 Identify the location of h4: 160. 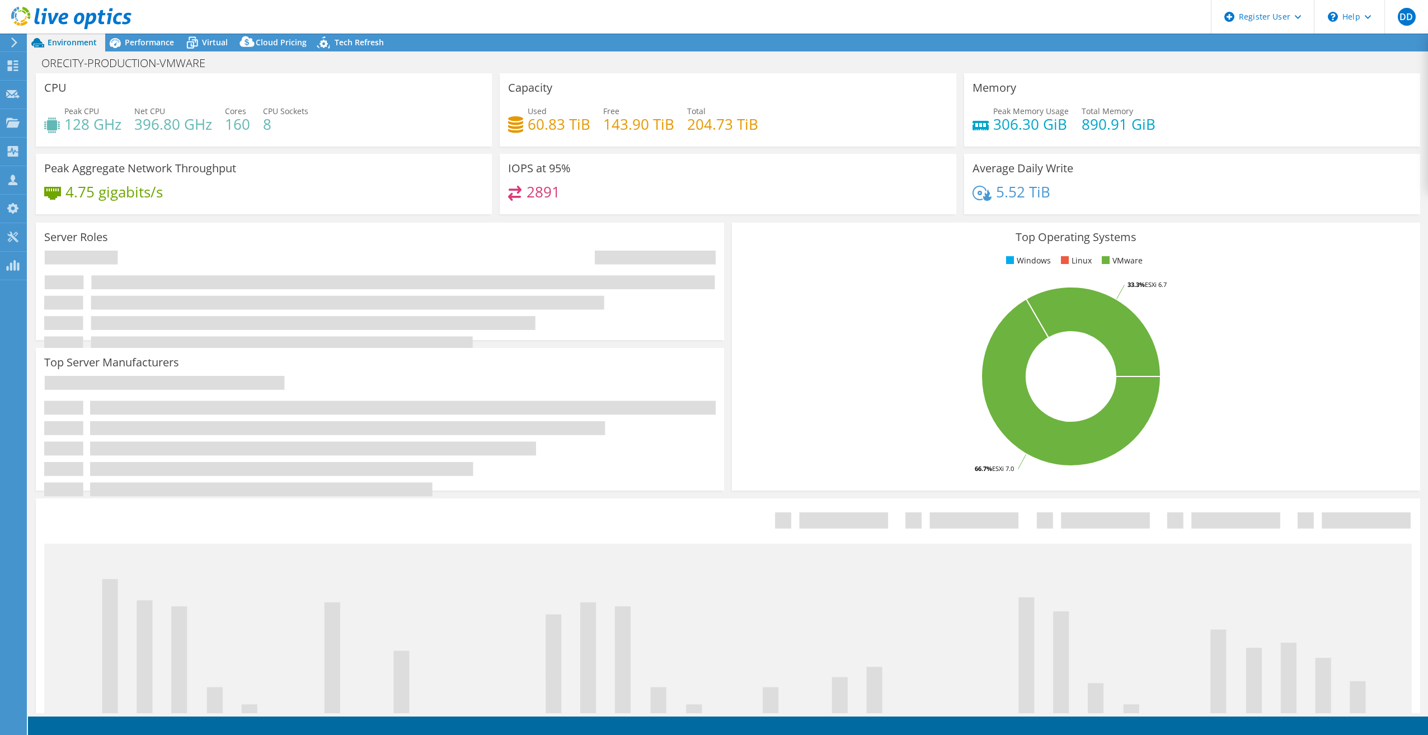
(237, 124).